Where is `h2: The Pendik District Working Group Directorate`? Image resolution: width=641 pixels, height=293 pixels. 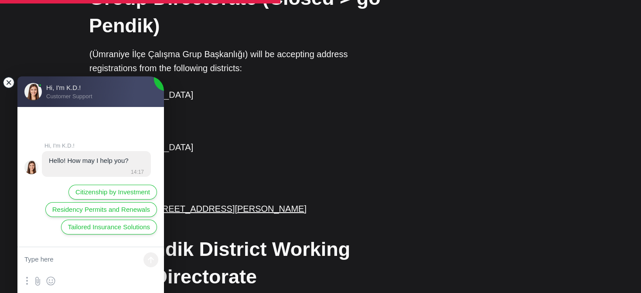 h2: The Pendik District Working Group Directorate is located at coordinates (235, 262).